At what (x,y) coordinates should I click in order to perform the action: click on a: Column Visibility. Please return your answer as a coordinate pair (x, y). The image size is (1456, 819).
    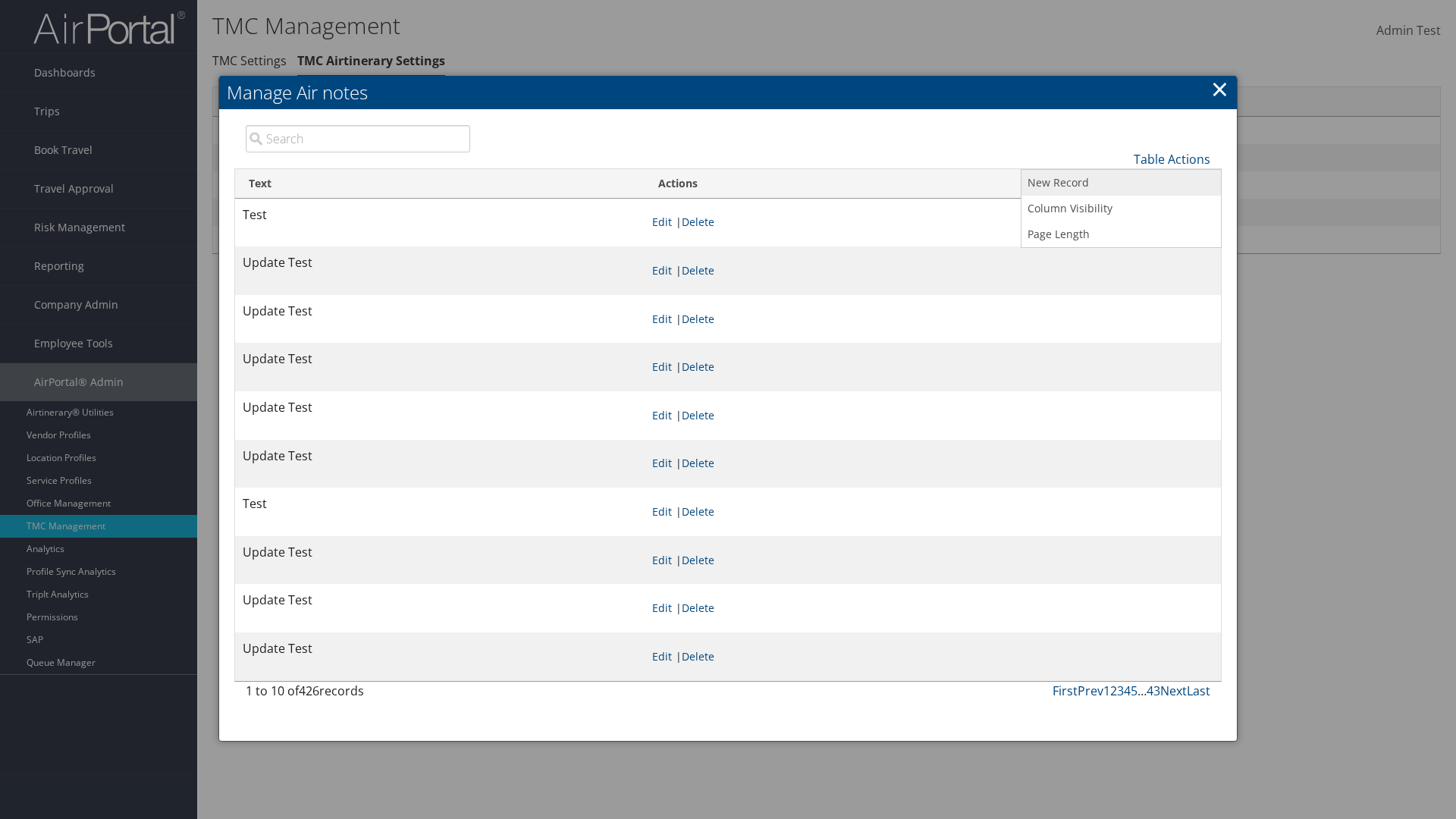
    Looking at the image, I should click on (1121, 209).